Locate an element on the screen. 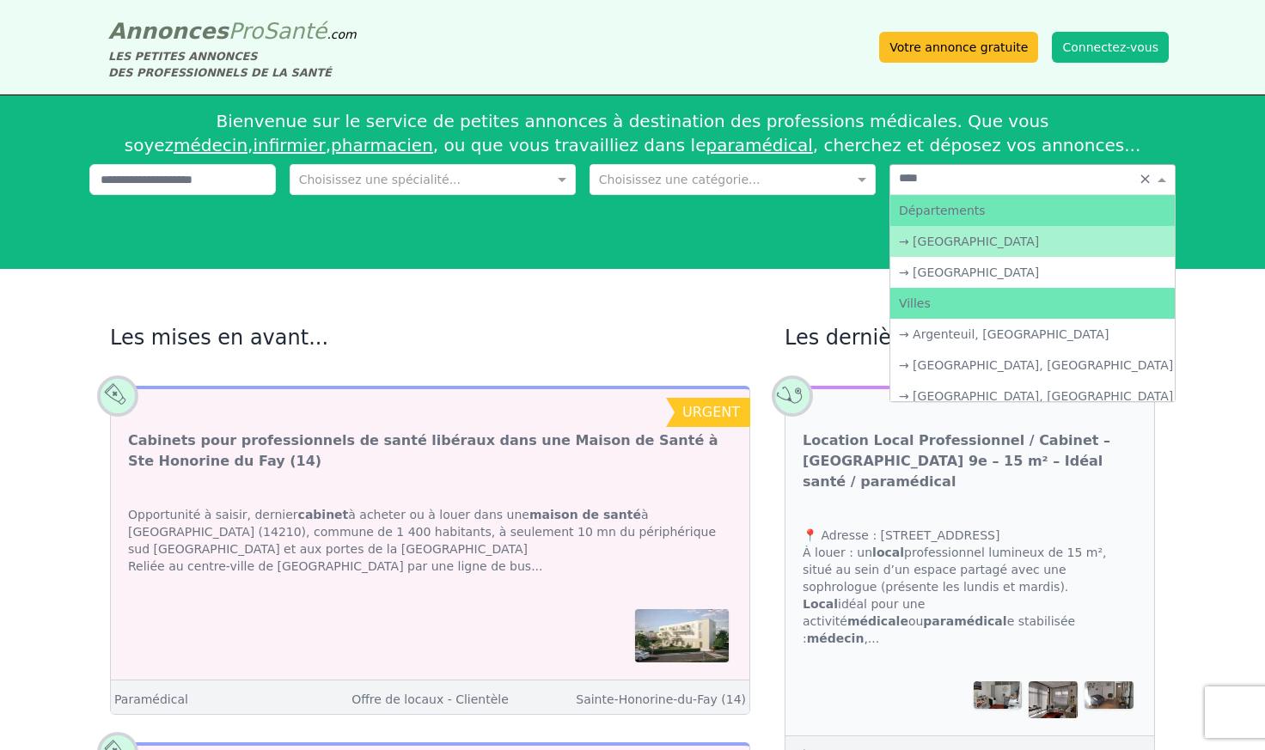  a: Sainte-Honorine-du-Fay (14) is located at coordinates (661, 699).